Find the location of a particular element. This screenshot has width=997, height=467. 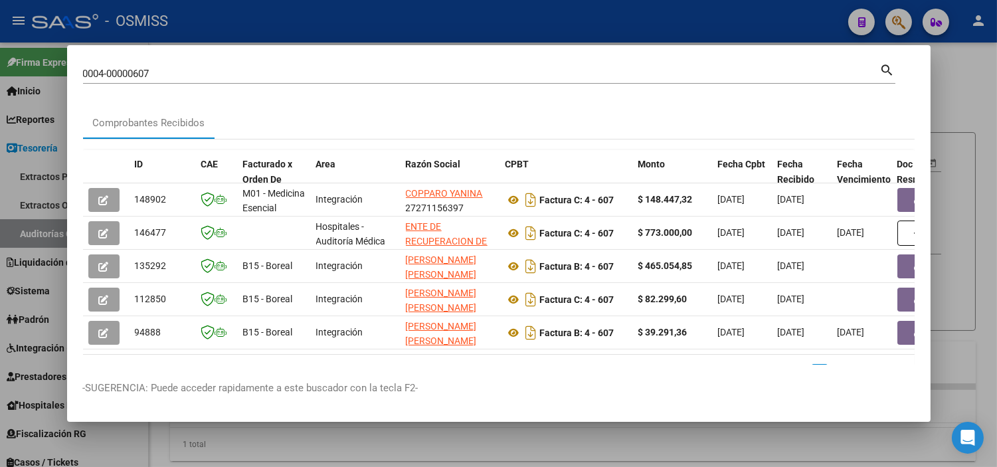

div: 27162971471 is located at coordinates (450, 266).